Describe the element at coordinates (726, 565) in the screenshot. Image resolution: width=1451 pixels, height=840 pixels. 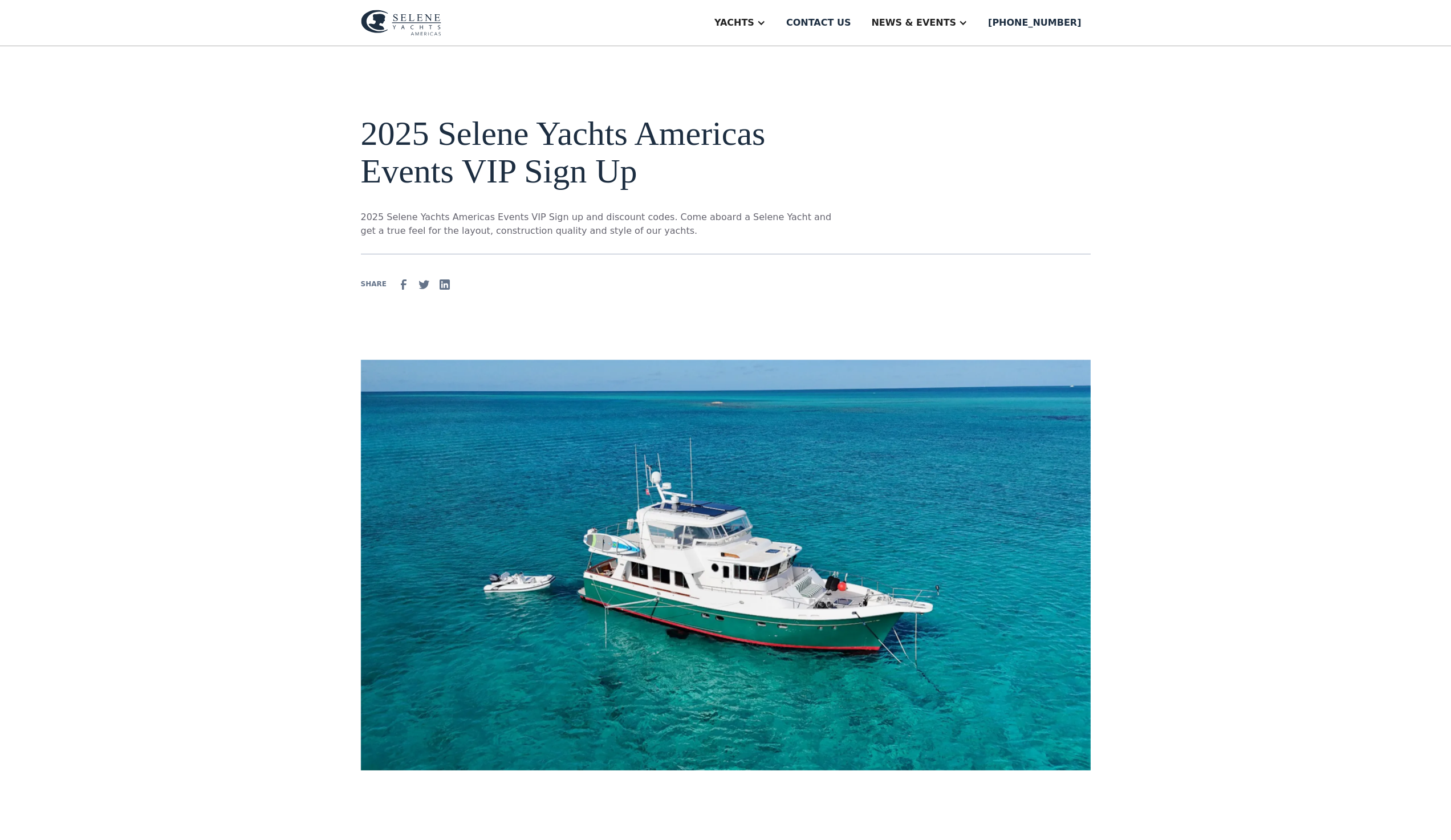
I see `img: 2025 Selene Yachts Americas Events VIP Sign Up` at that location.